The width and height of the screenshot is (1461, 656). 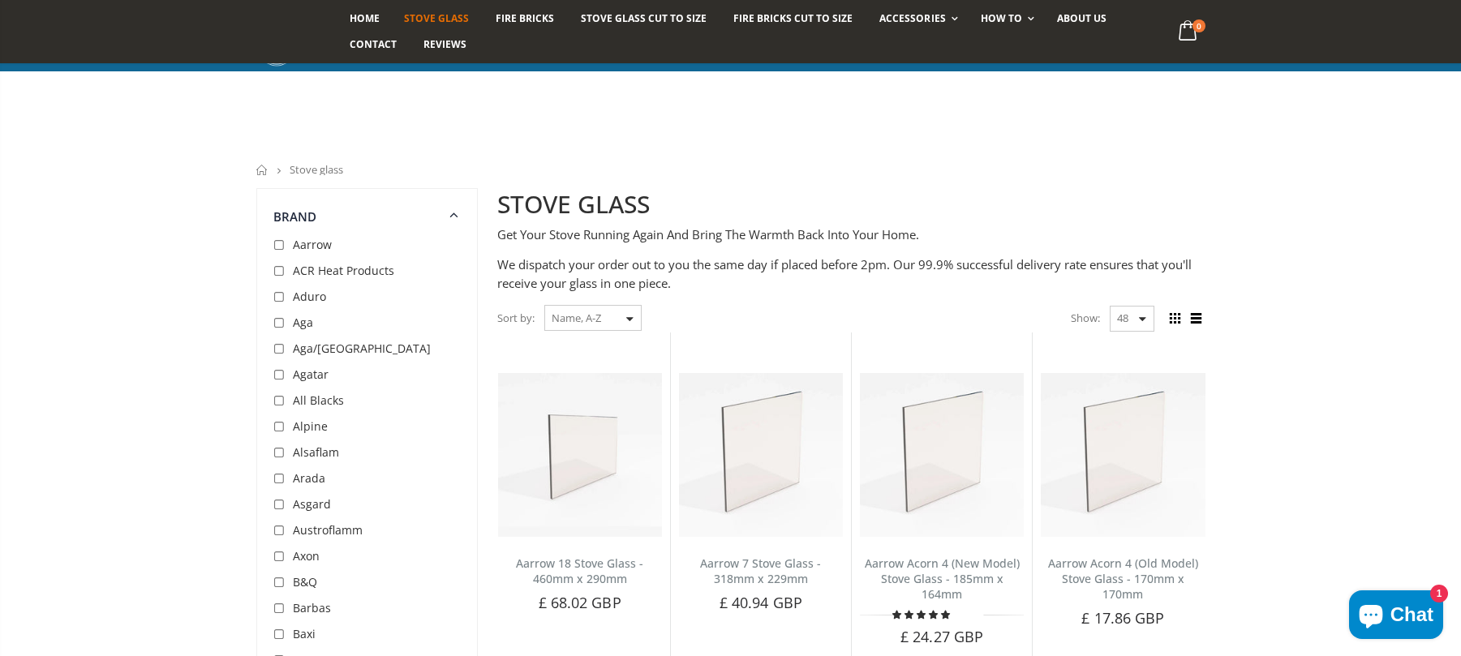 What do you see at coordinates (318, 400) in the screenshot?
I see `span: All Blacks` at bounding box center [318, 400].